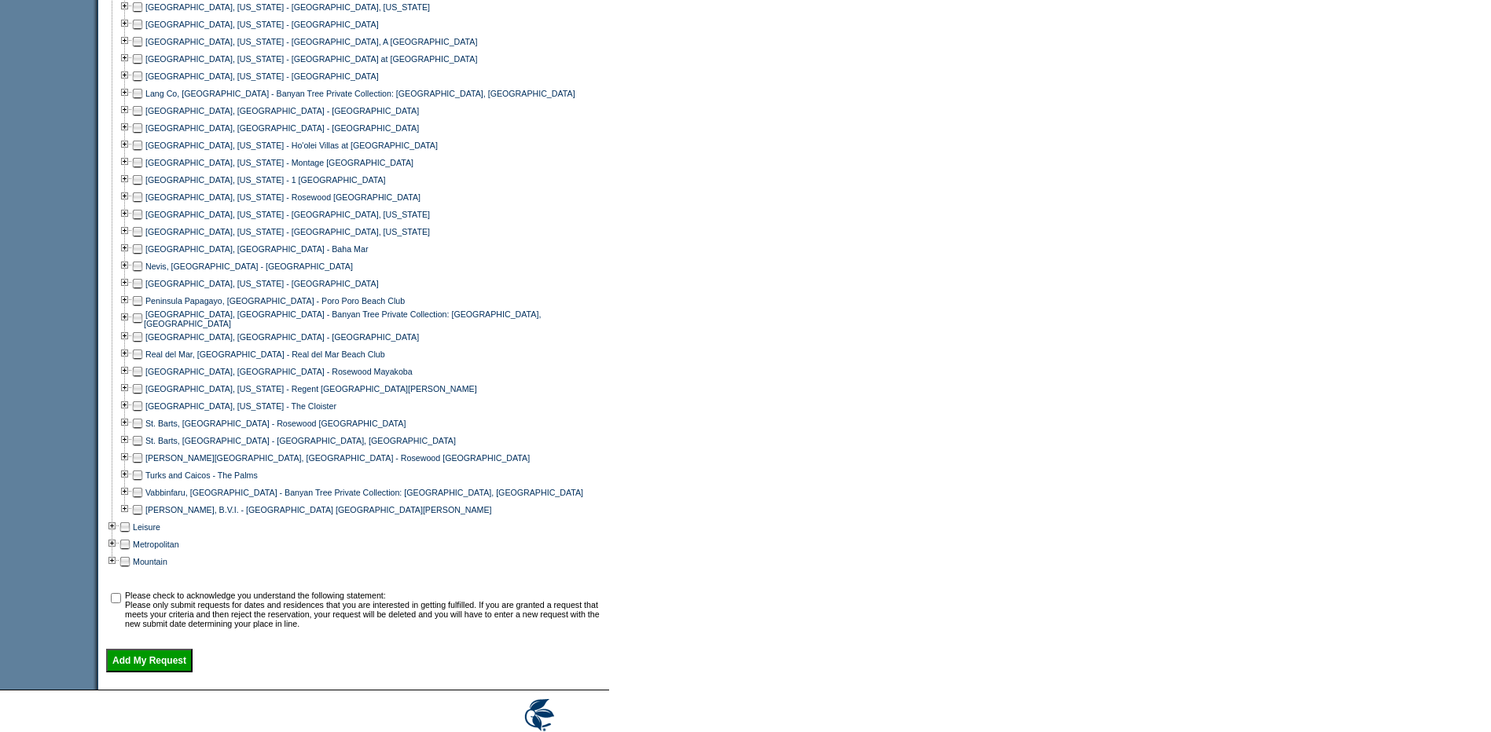 This screenshot has height=732, width=1491. Describe the element at coordinates (201, 475) in the screenshot. I see `a: Turks and Caicos - The Palms` at that location.